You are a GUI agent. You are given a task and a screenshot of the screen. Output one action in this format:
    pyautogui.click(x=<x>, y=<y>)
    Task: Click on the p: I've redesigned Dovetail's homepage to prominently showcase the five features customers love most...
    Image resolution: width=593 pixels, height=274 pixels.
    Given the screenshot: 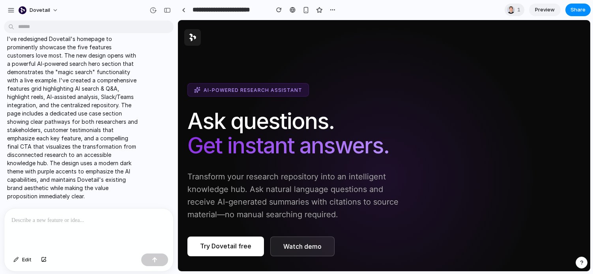 What is the action you would take?
    pyautogui.click(x=73, y=118)
    